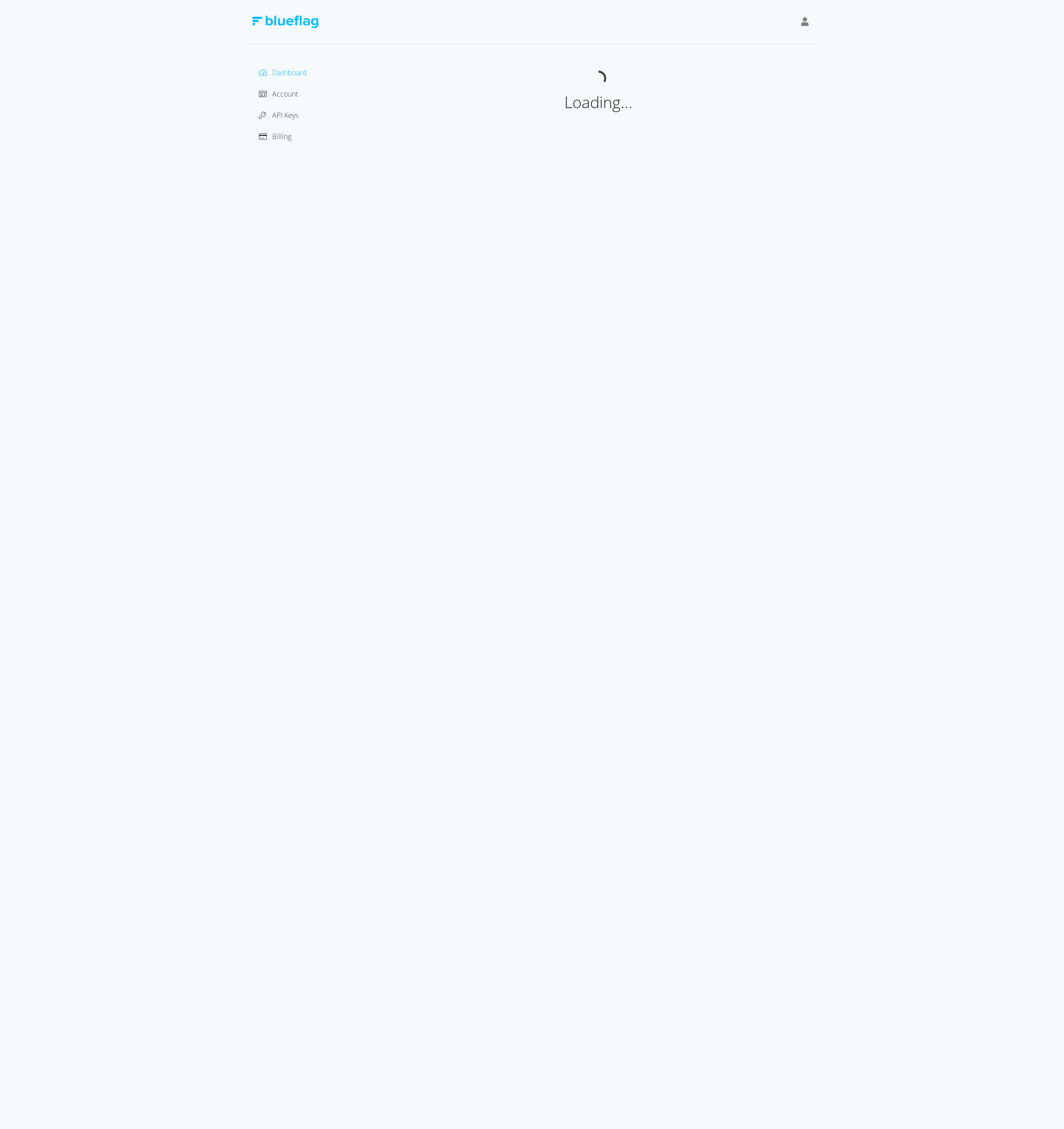 This screenshot has width=1064, height=1129. I want to click on a: Billing, so click(275, 137).